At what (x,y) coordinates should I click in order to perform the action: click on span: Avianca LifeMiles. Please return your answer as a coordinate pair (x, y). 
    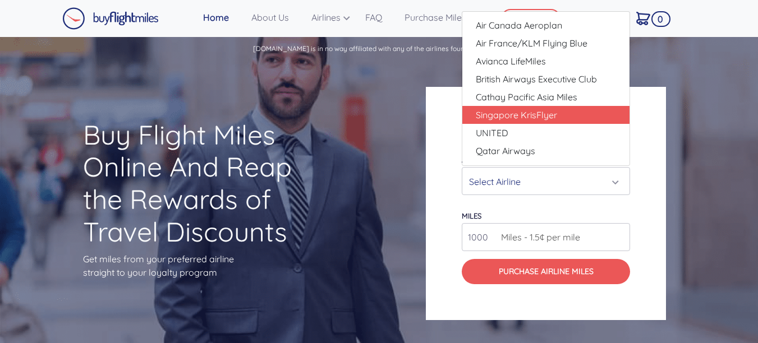
    Looking at the image, I should click on (511, 61).